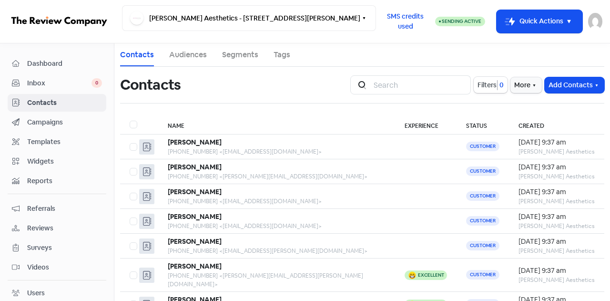 This screenshot has width=610, height=301. Describe the element at coordinates (64, 161) in the screenshot. I see `span: Widgets` at that location.